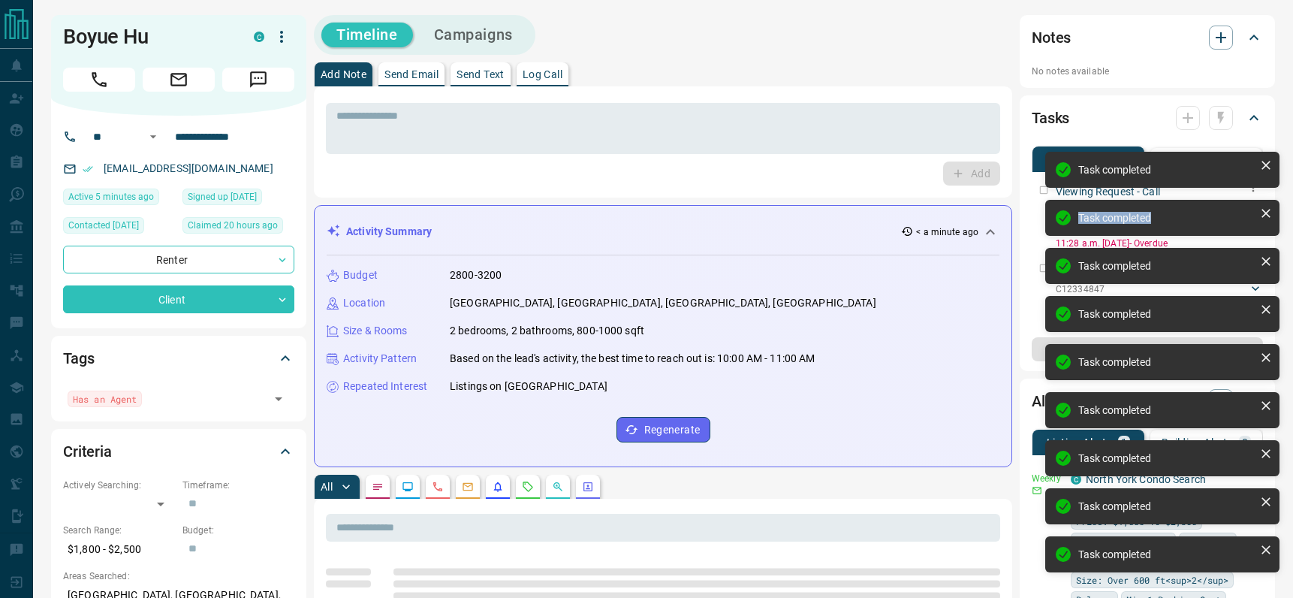  Describe the element at coordinates (87, 451) in the screenshot. I see `h2: Criteria` at that location.